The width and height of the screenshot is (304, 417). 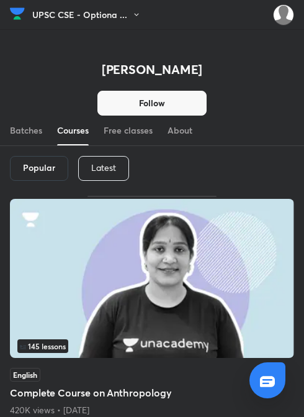 What do you see at coordinates (73, 130) in the screenshot?
I see `a: Courses` at bounding box center [73, 130].